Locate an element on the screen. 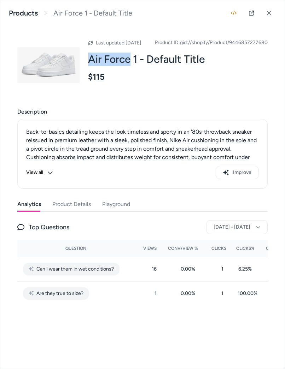  a: Products is located at coordinates (23, 13).